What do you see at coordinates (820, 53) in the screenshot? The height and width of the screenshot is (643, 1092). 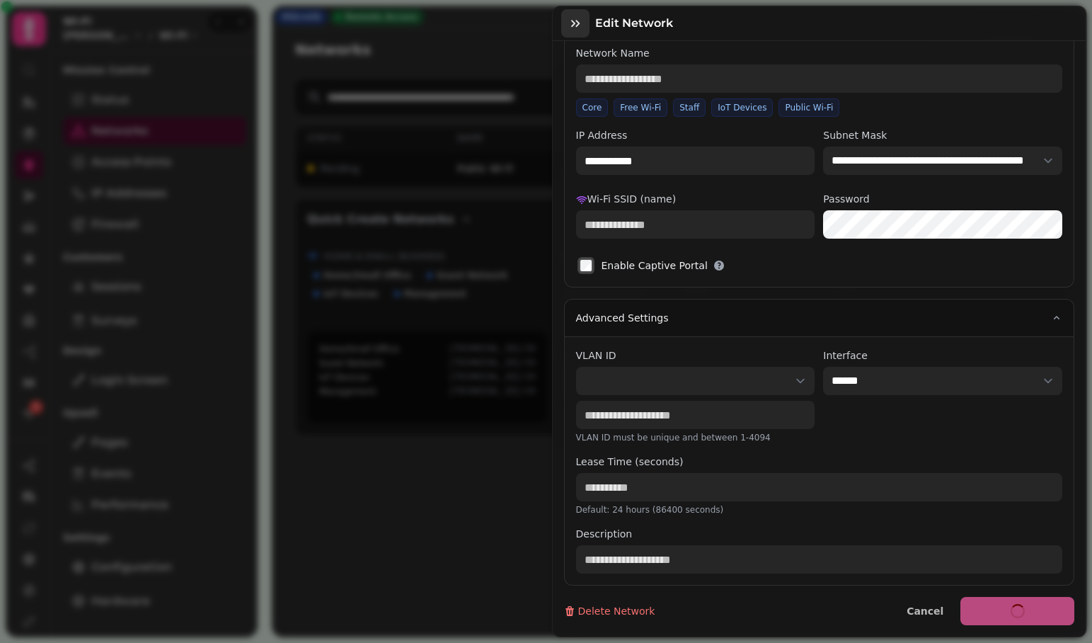 I see `label: Network Name` at bounding box center [820, 53].